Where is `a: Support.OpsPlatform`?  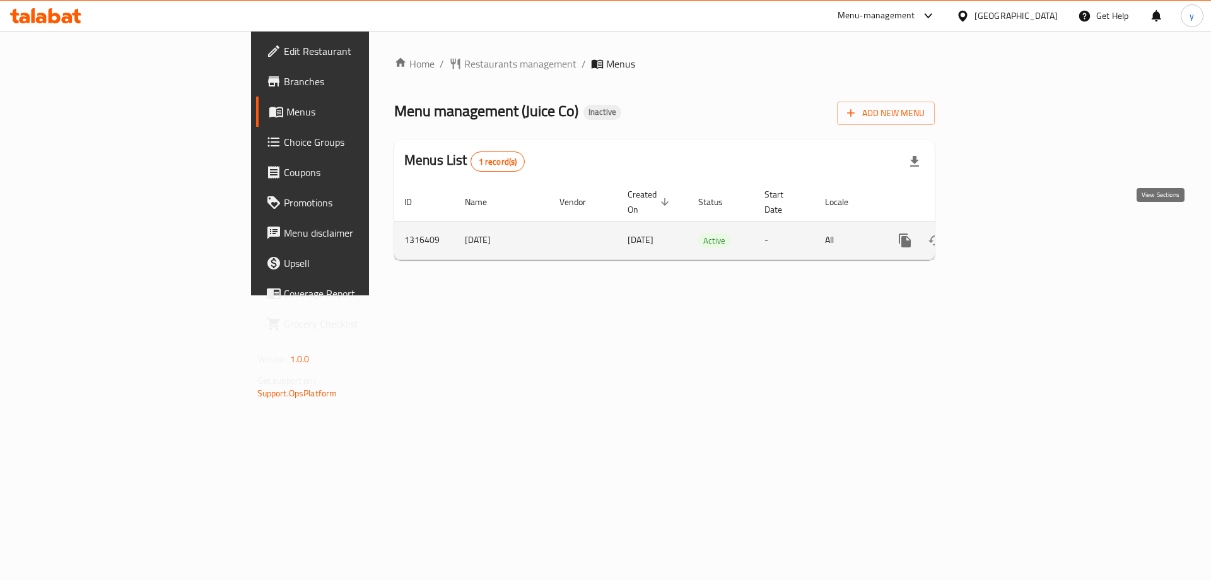 a: Support.OpsPlatform is located at coordinates (297, 393).